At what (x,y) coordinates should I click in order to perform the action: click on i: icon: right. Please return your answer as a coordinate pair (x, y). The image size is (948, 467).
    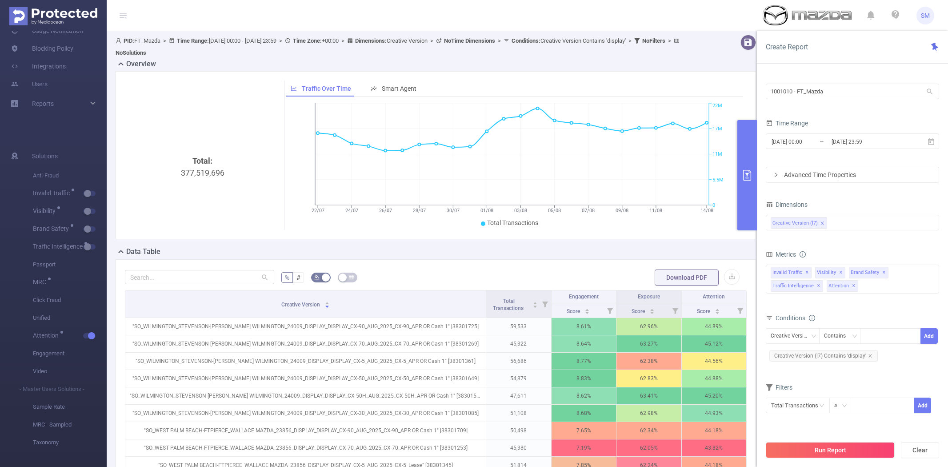
    Looking at the image, I should click on (776, 175).